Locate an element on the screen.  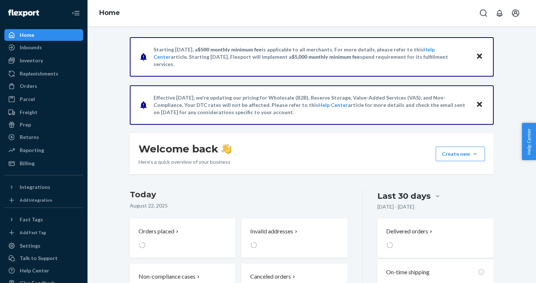
span: Help Center is located at coordinates (529, 142).